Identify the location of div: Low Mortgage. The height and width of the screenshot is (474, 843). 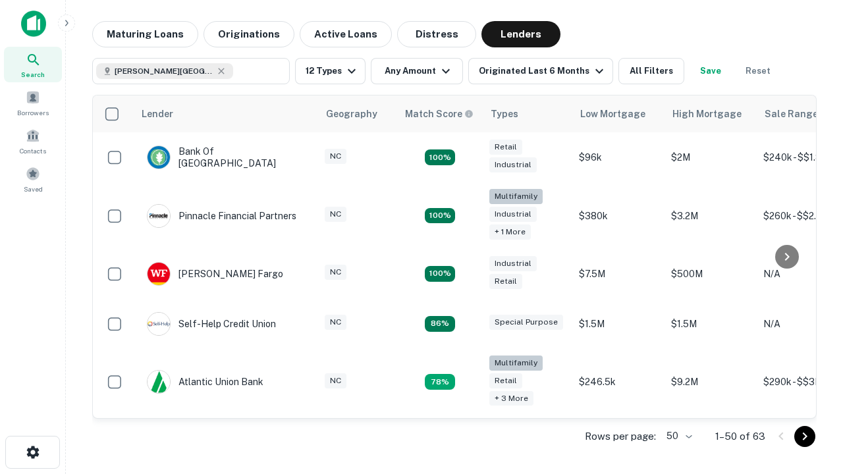
(613, 114).